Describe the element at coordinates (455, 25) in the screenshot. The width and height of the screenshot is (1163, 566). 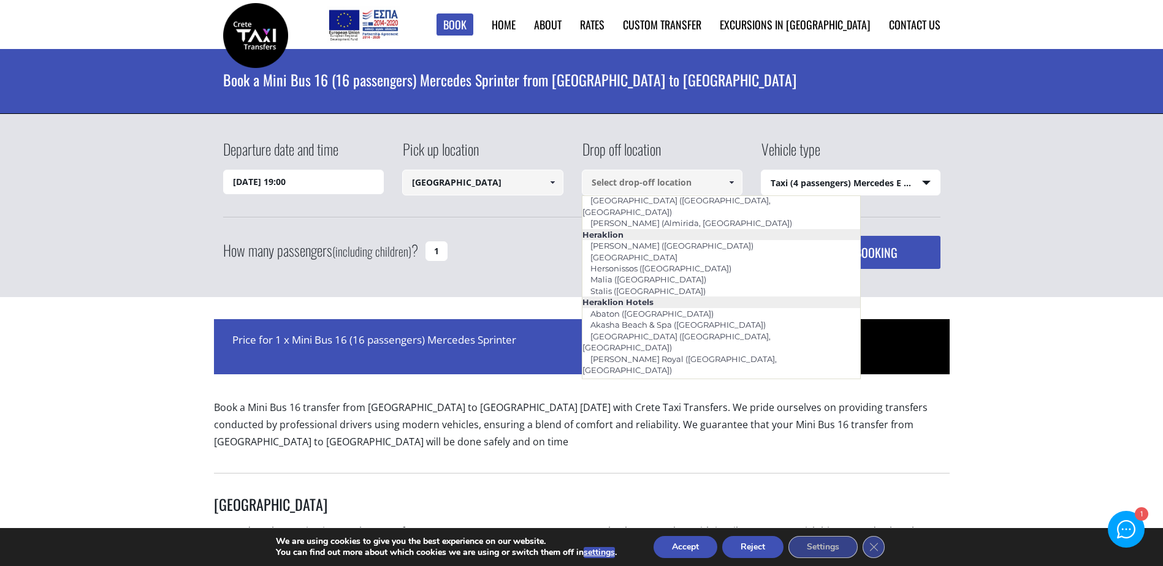
I see `a: Book` at that location.